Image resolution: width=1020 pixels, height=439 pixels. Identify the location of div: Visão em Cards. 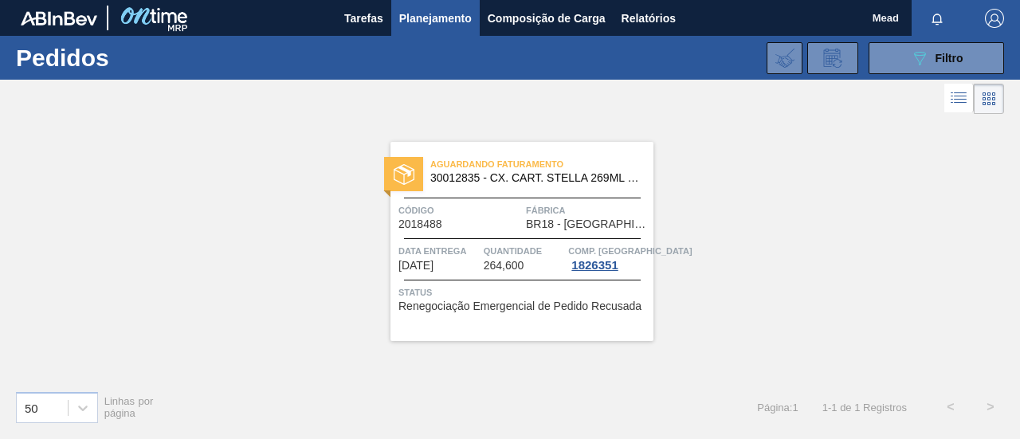
(989, 99).